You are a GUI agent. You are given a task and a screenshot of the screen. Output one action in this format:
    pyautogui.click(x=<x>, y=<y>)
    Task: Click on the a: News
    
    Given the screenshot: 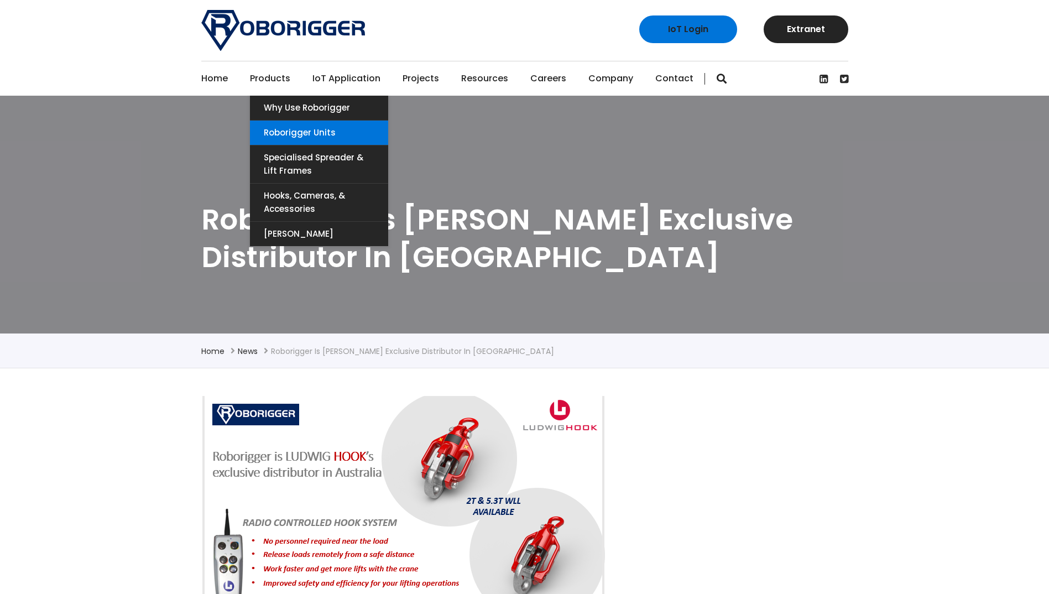 What is the action you would take?
    pyautogui.click(x=248, y=351)
    